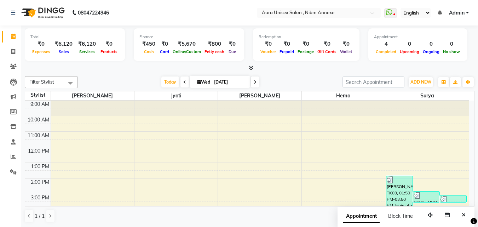 The width and height of the screenshot is (478, 227). What do you see at coordinates (463, 215) in the screenshot?
I see `button: Close` at bounding box center [463, 215].